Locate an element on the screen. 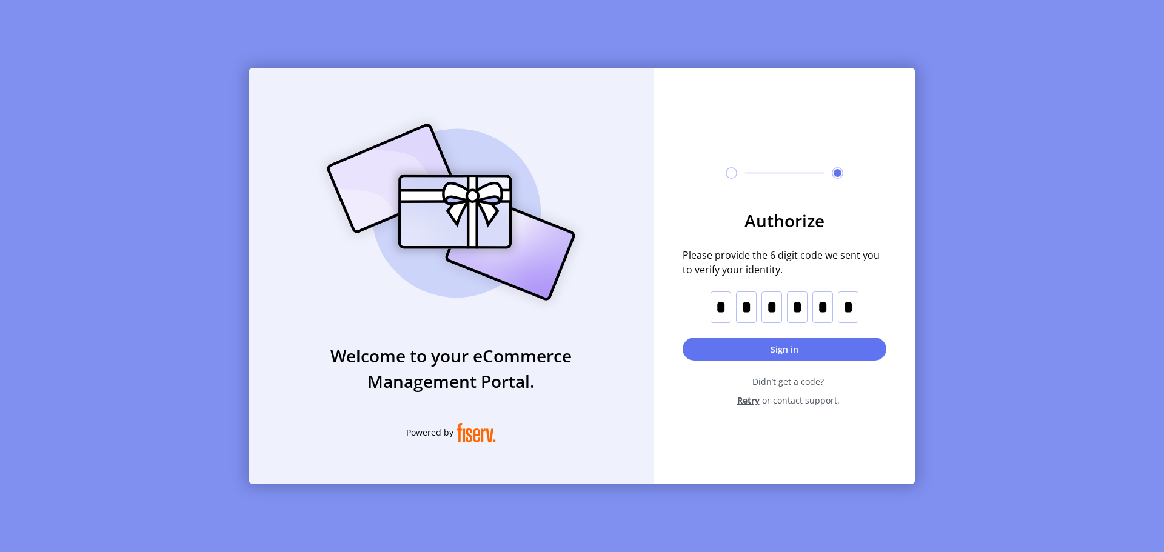 The image size is (1164, 552). span: Didn’t get a code? is located at coordinates (788, 381).